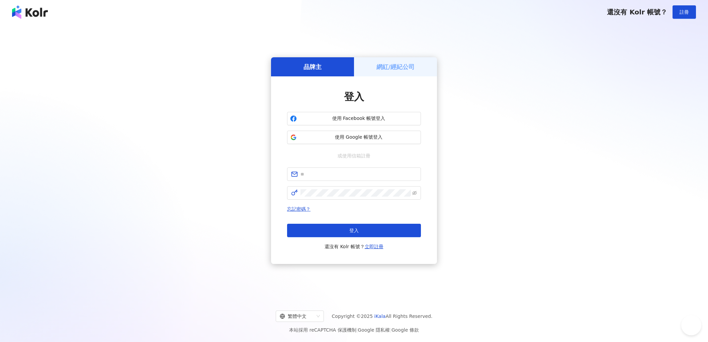  I want to click on span: 使用 Facebook 帳號登入, so click(359, 118).